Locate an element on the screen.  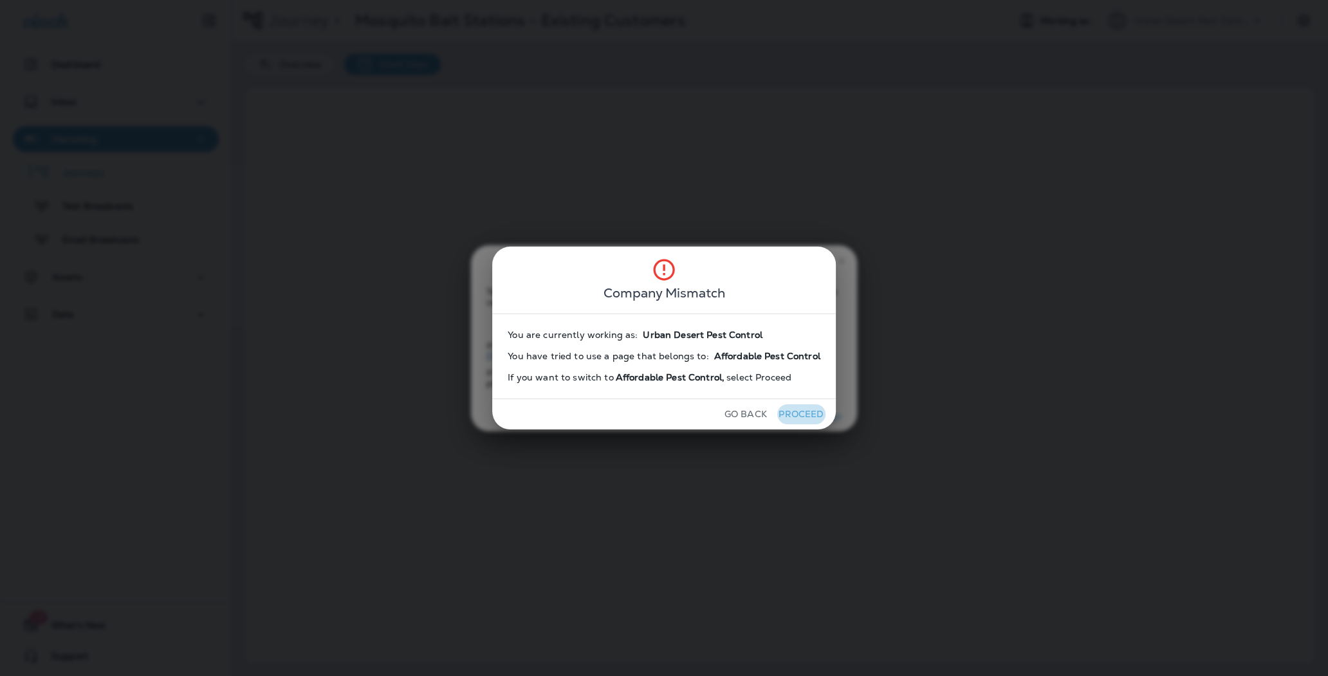
span: Affordable Pest Control , is located at coordinates (670, 377).